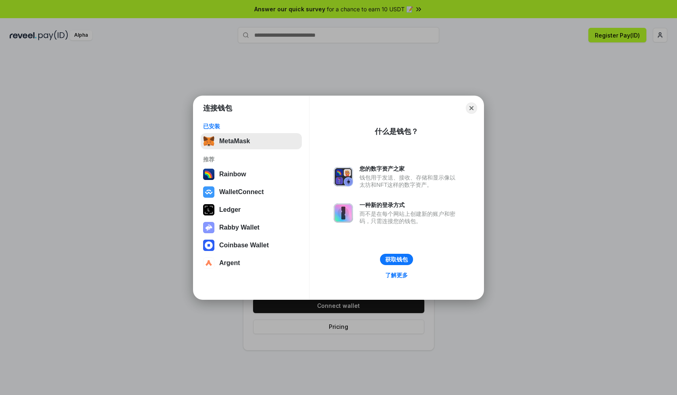 This screenshot has height=395, width=677. Describe the element at coordinates (251, 227) in the screenshot. I see `button: Rabby Wallet` at that location.